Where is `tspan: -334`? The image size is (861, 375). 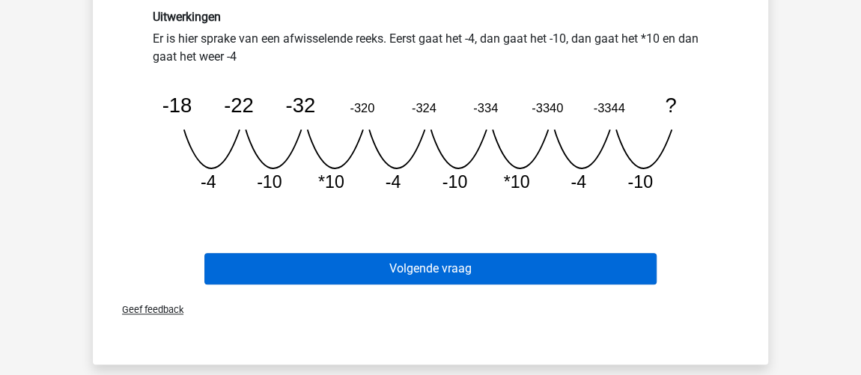
tspan: -334 is located at coordinates (485, 108).